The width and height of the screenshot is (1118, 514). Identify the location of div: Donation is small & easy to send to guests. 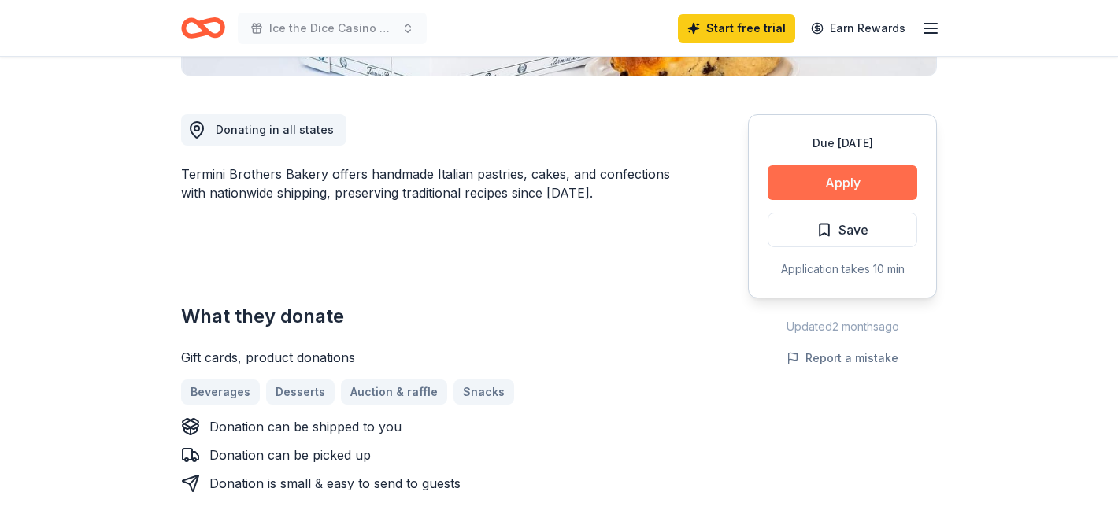
(335, 483).